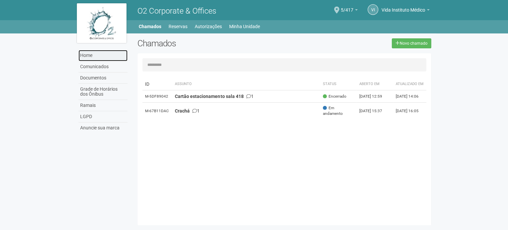 The height and width of the screenshot is (230, 508). What do you see at coordinates (150, 26) in the screenshot?
I see `a: Chamados` at bounding box center [150, 26].